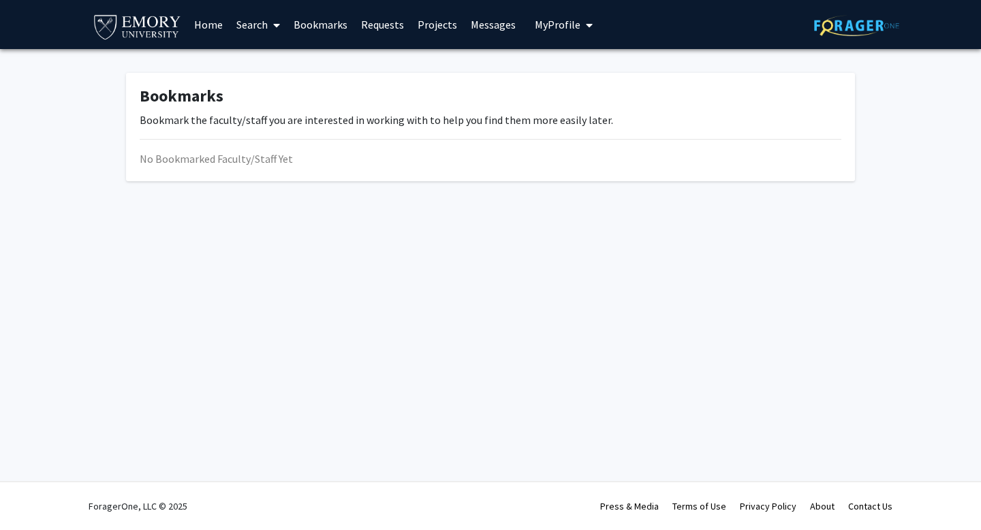 This screenshot has height=530, width=981. I want to click on div: No Bookmarked Faculty/Staff Yet, so click(490, 159).